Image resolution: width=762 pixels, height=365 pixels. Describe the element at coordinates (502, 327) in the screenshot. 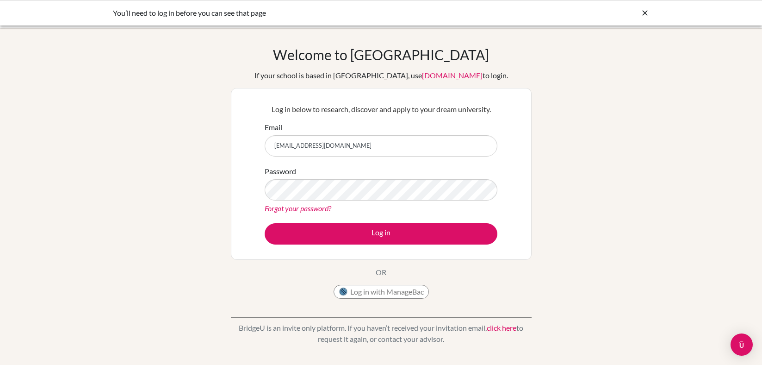

I see `a: click here` at that location.